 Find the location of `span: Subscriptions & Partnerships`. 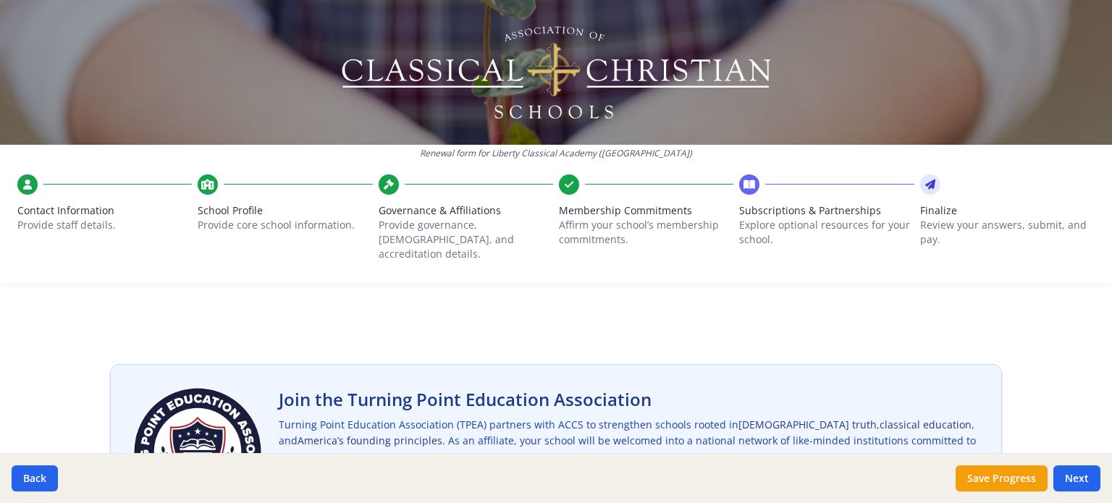

span: Subscriptions & Partnerships is located at coordinates (826, 211).